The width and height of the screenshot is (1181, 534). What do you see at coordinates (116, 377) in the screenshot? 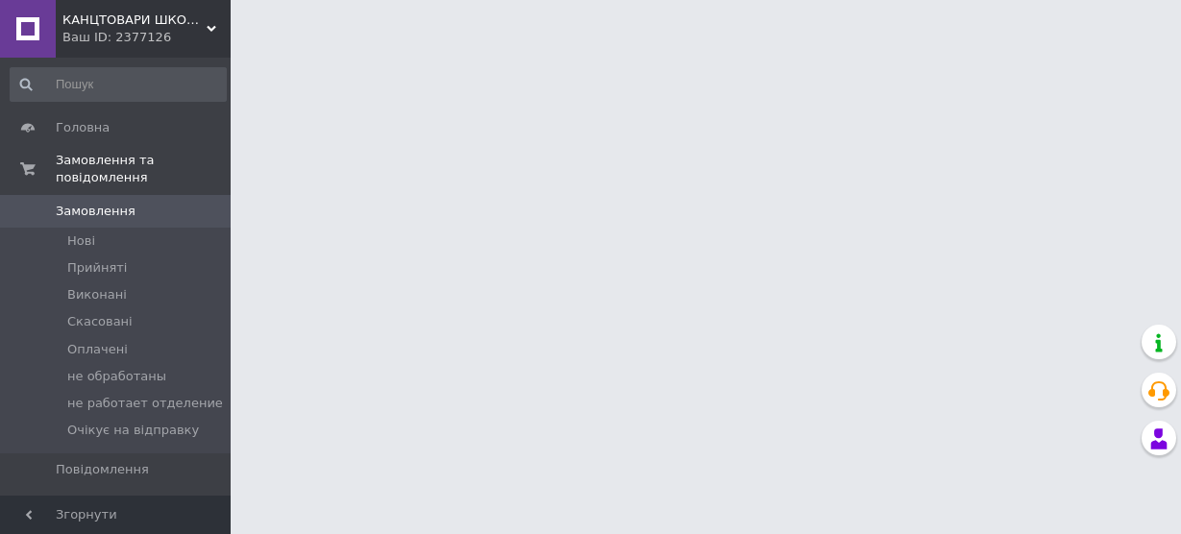
I see `span: не обработаны` at bounding box center [116, 377].